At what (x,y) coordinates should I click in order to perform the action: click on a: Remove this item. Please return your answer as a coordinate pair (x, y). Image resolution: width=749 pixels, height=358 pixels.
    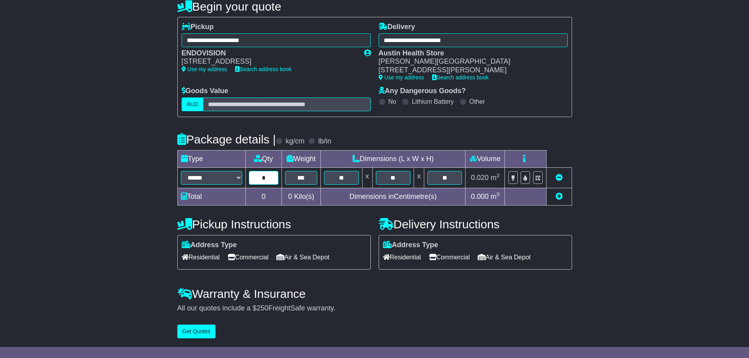
    Looking at the image, I should click on (559, 178).